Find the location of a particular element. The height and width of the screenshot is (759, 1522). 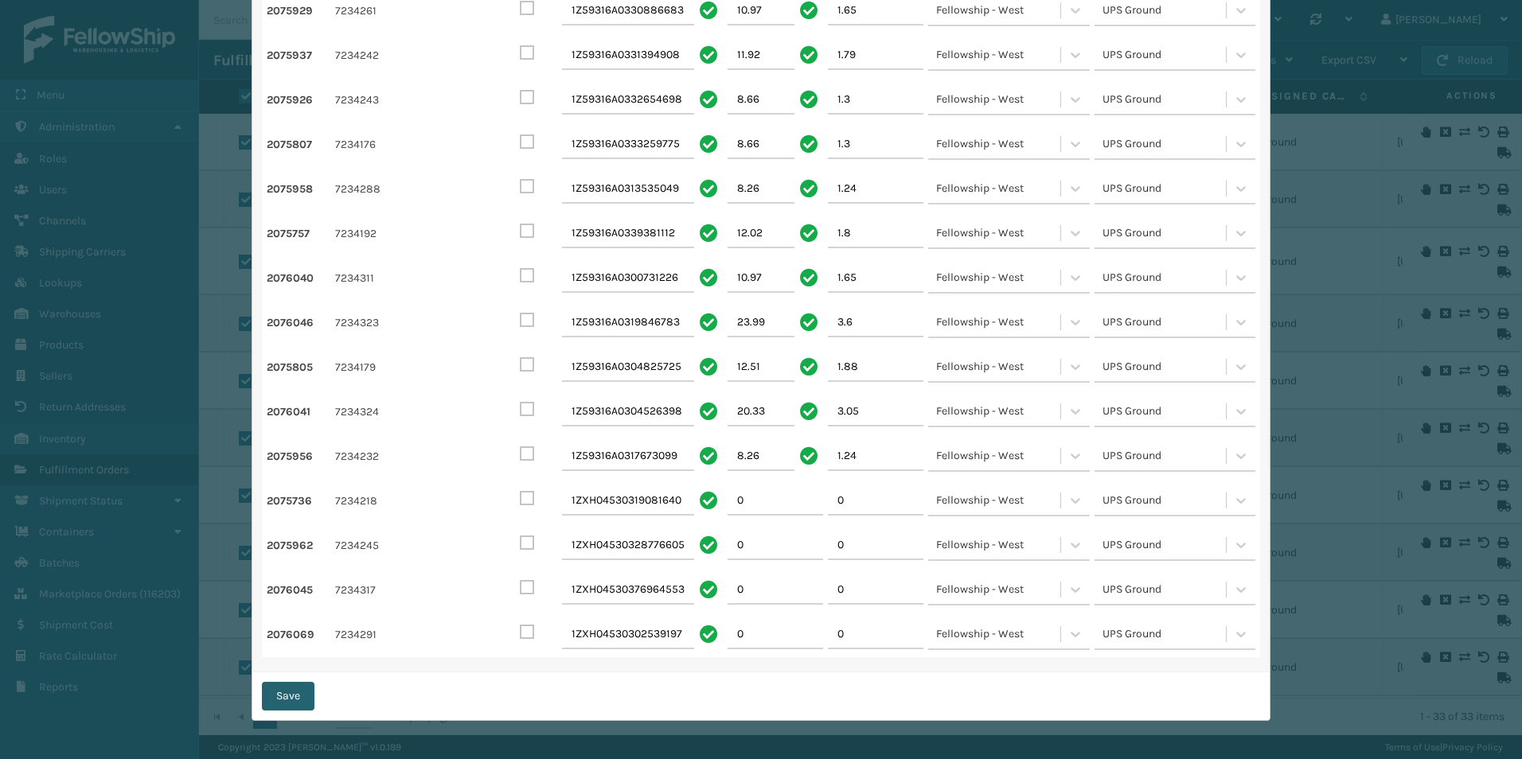

span: 2075929 is located at coordinates (299, 11).